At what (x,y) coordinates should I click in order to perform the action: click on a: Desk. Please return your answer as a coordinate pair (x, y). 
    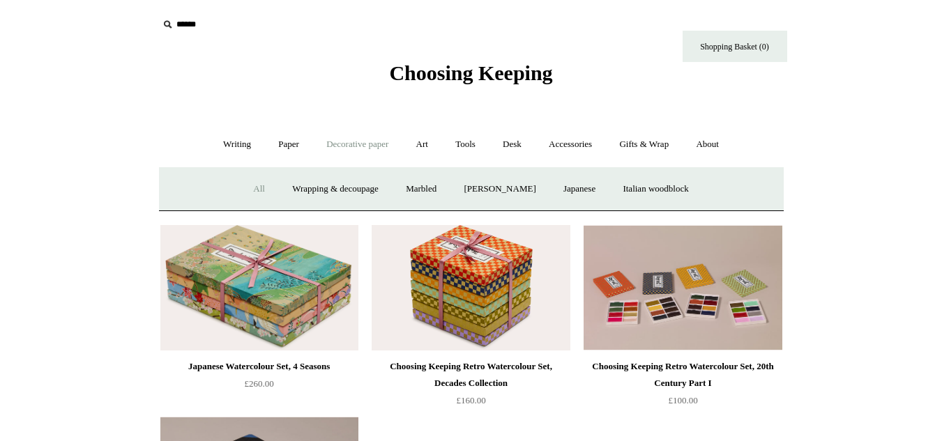
    Looking at the image, I should click on (512, 144).